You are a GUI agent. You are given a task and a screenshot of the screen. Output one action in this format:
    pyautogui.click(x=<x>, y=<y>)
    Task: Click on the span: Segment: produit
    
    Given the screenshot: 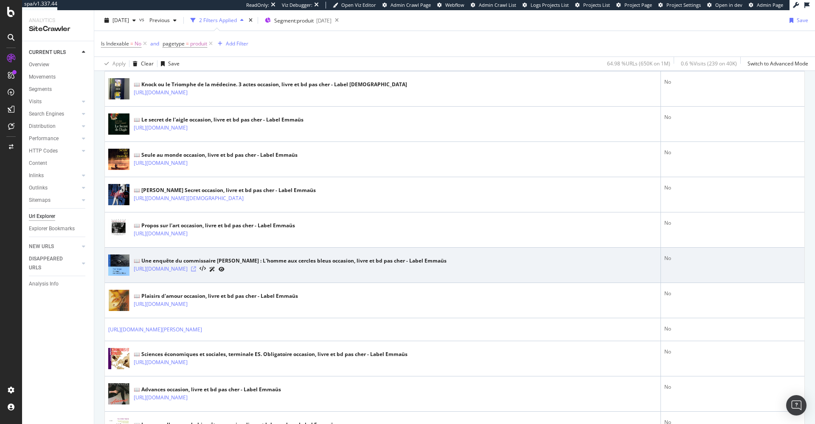 What is the action you would take?
    pyautogui.click(x=294, y=20)
    